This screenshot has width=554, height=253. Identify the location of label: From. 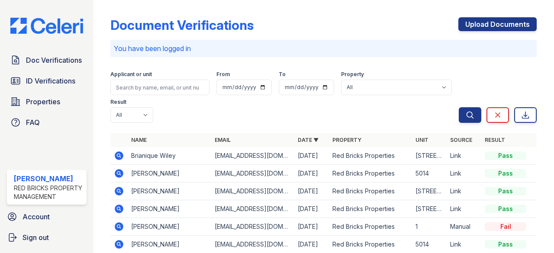
(223, 74).